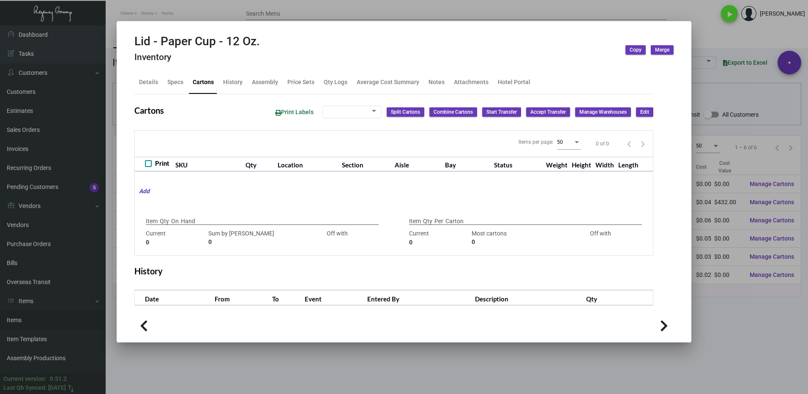  Describe the element at coordinates (645, 112) in the screenshot. I see `span: Edit` at that location.